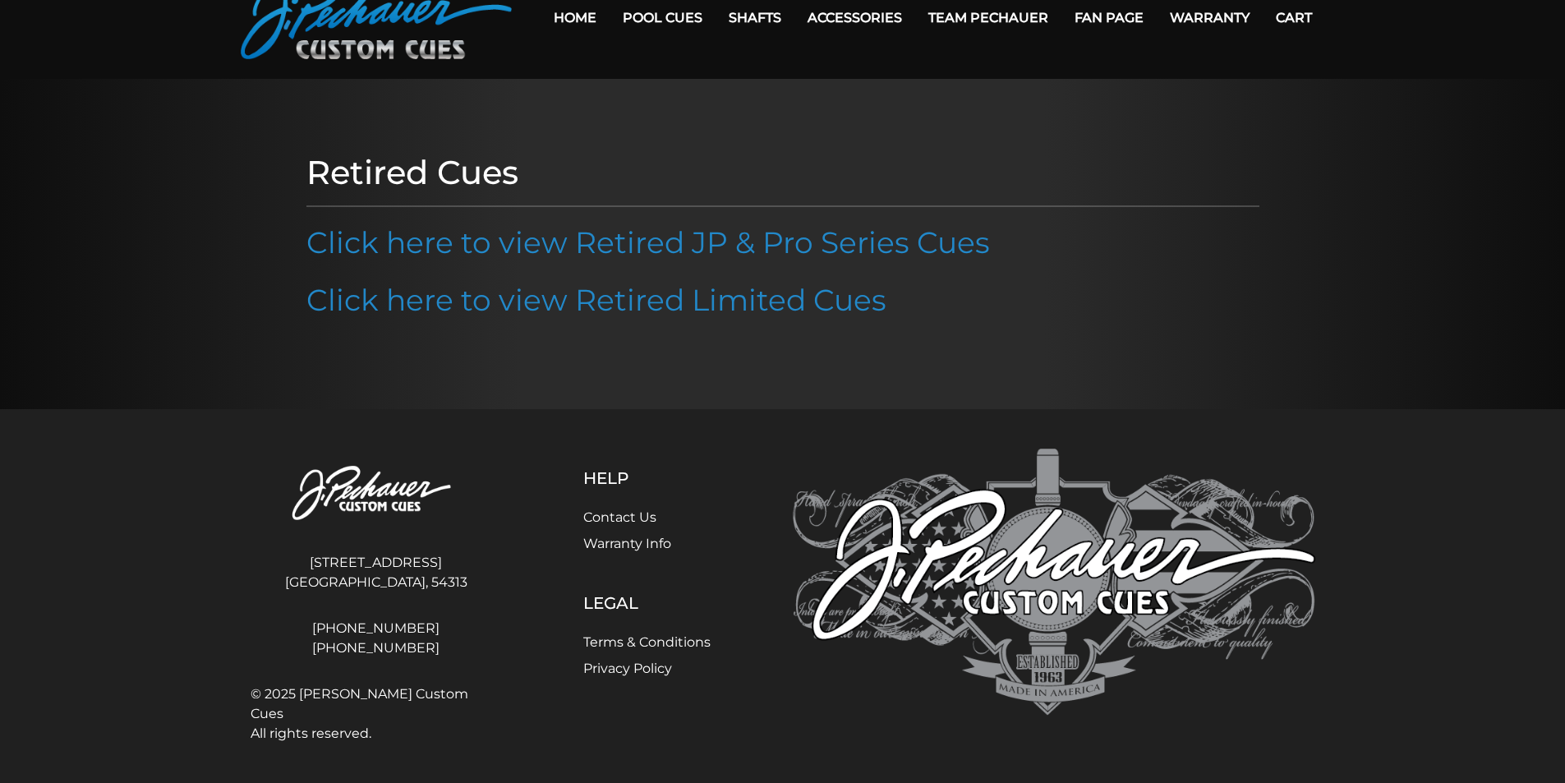  I want to click on h1: Retired Cues, so click(783, 172).